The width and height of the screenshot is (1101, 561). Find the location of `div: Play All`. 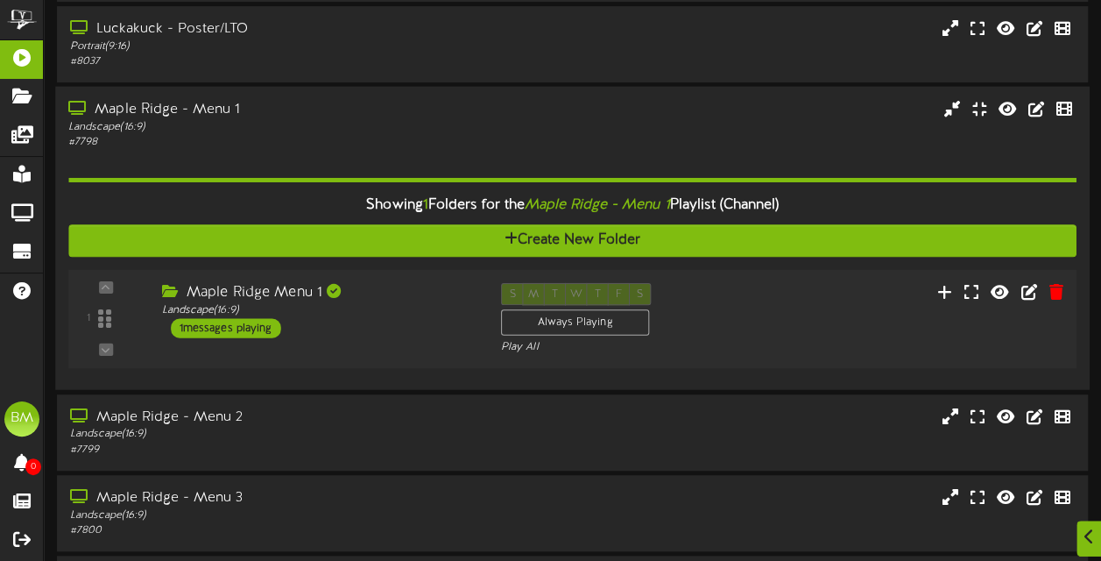

div: Play All is located at coordinates (615, 347).